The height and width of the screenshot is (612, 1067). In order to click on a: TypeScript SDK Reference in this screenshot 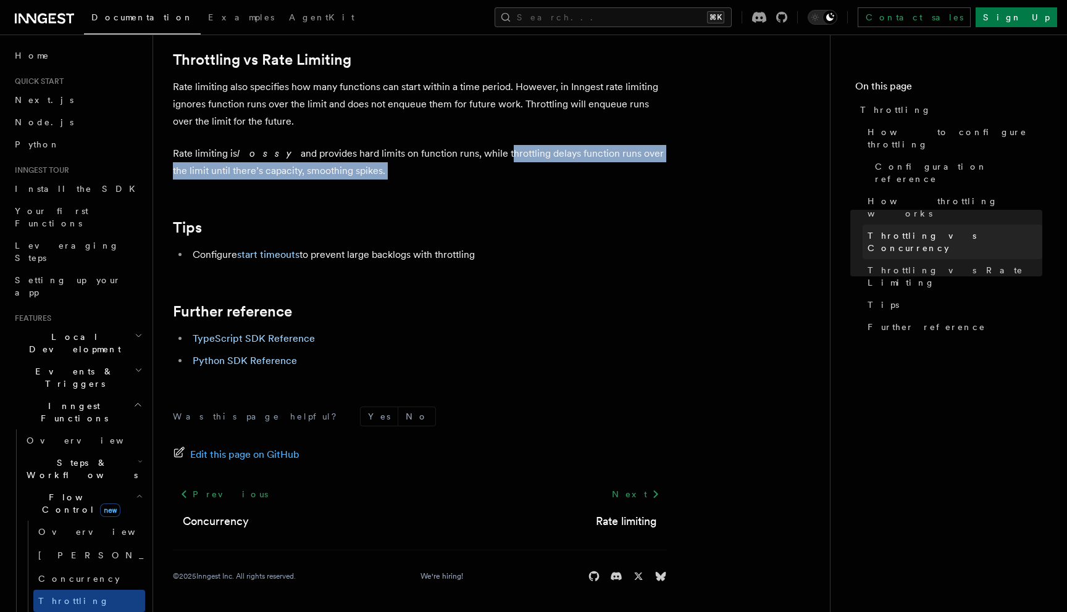, I will do `click(254, 338)`.